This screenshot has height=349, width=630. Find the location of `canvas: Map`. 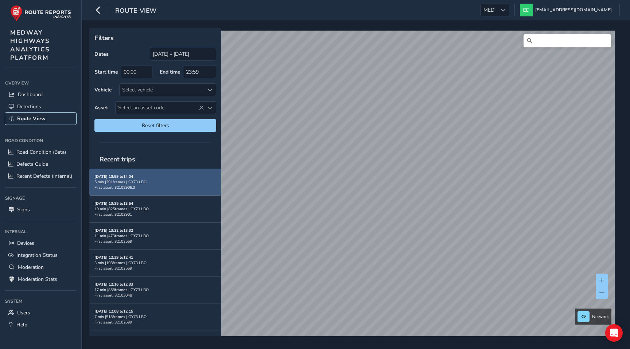

canvas: Map is located at coordinates (353, 188).